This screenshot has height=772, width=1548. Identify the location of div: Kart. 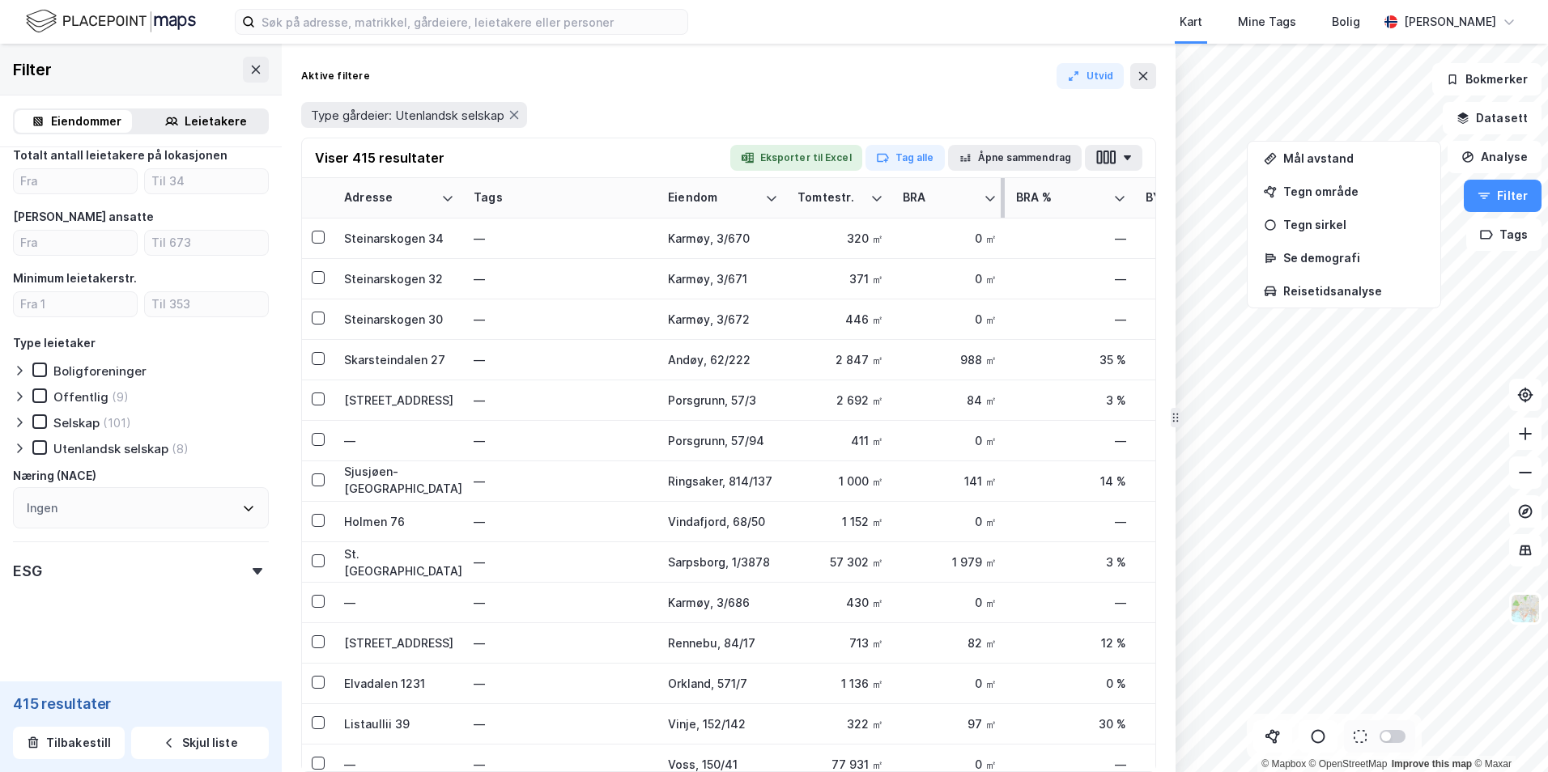
(1191, 22).